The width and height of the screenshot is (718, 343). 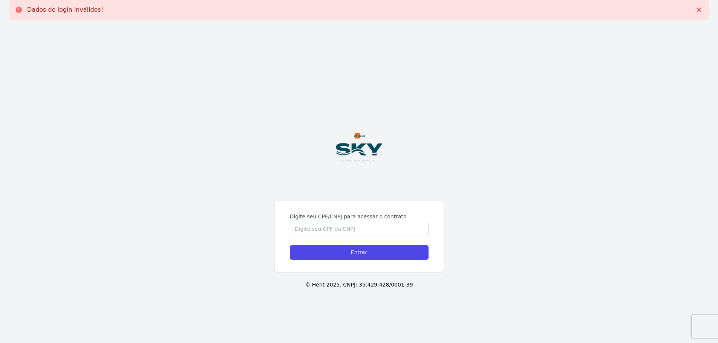 I want to click on p: Dados de login inválidos!, so click(x=65, y=10).